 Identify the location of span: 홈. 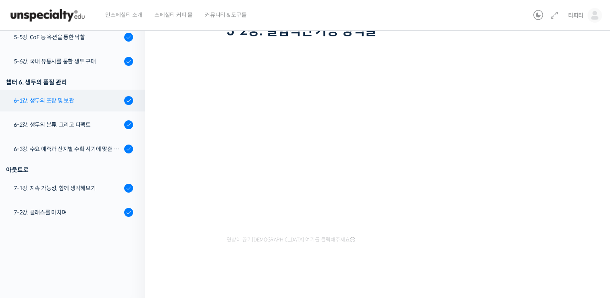
(28, 246).